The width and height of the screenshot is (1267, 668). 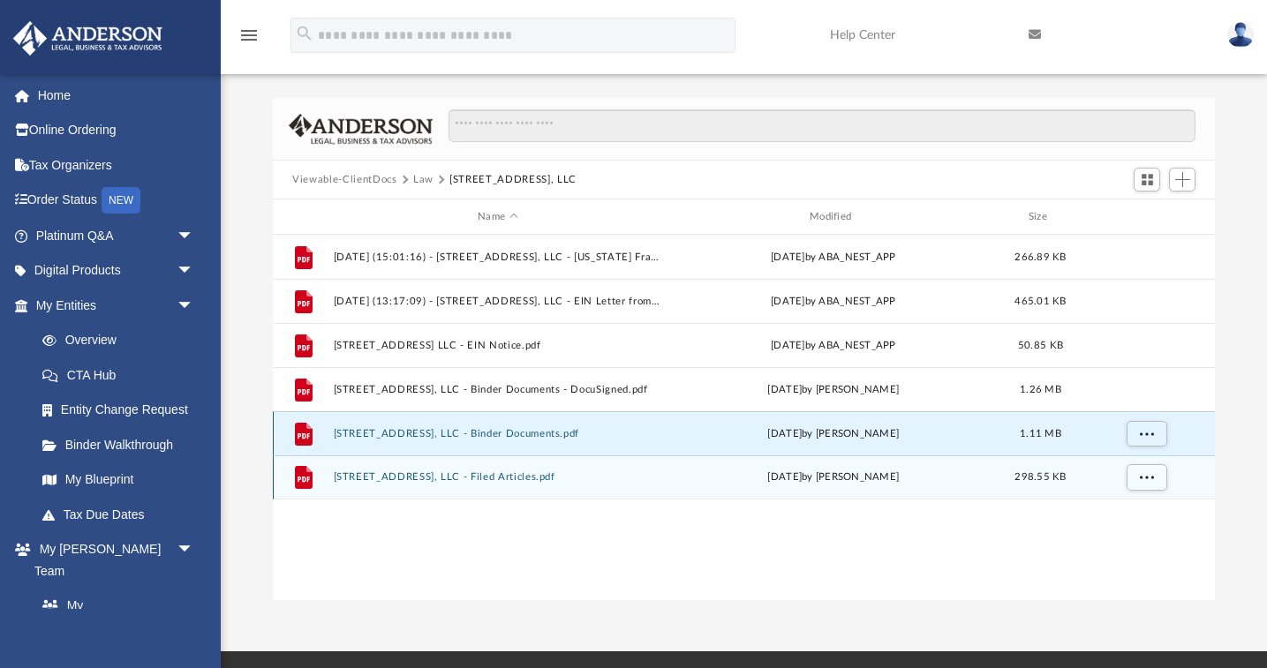 I want to click on span: 50.85 KB, so click(x=1040, y=345).